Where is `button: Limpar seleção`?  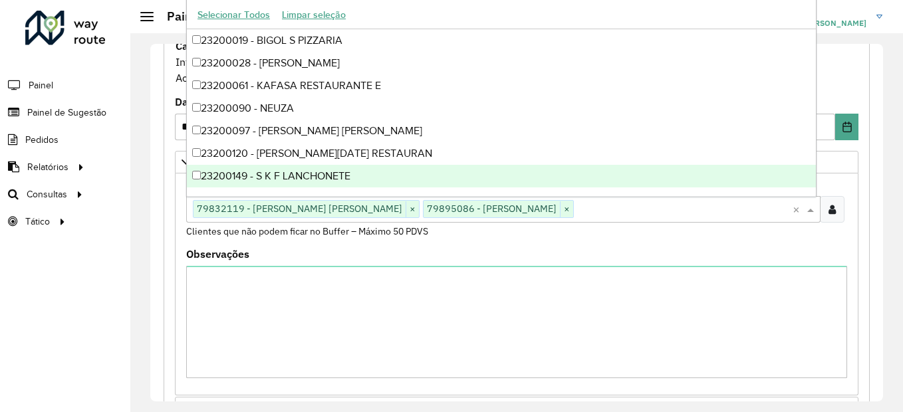 button: Limpar seleção is located at coordinates (314, 15).